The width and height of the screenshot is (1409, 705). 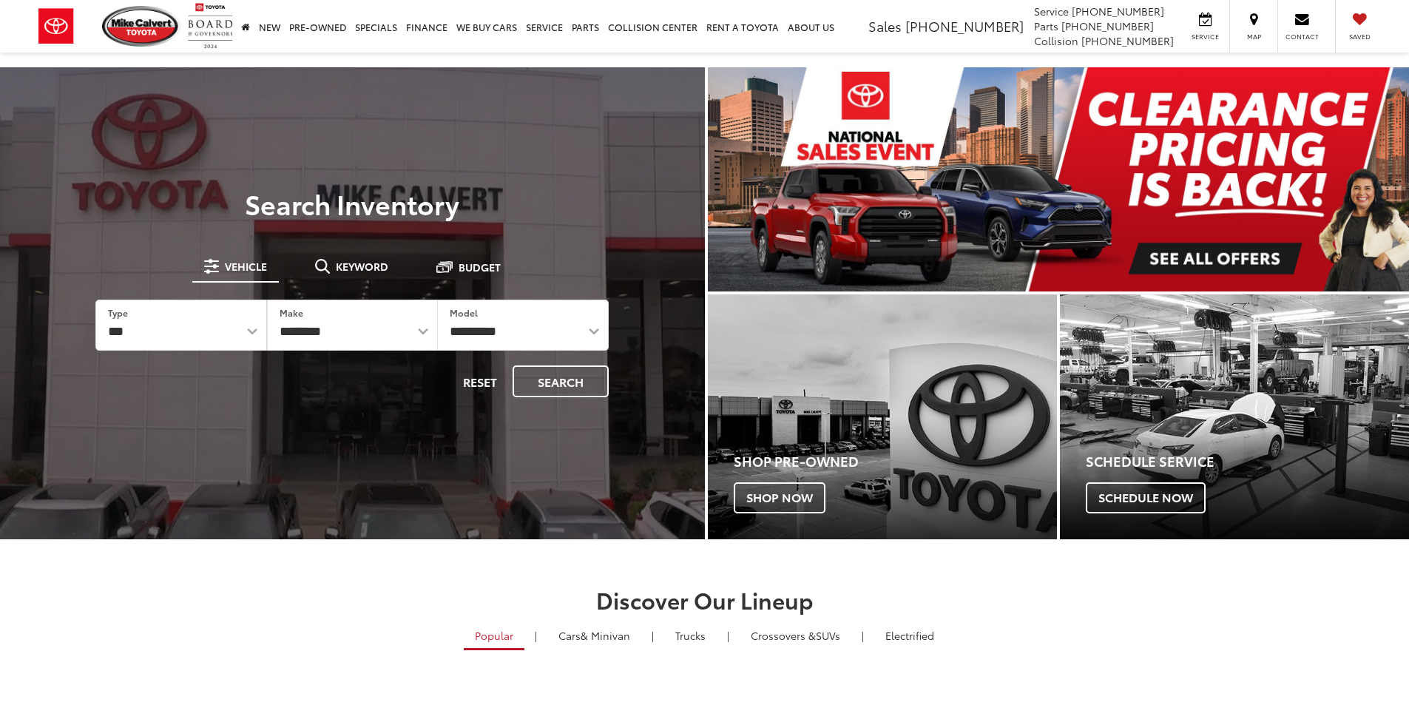 What do you see at coordinates (1302, 36) in the screenshot?
I see `span: Contact` at bounding box center [1302, 36].